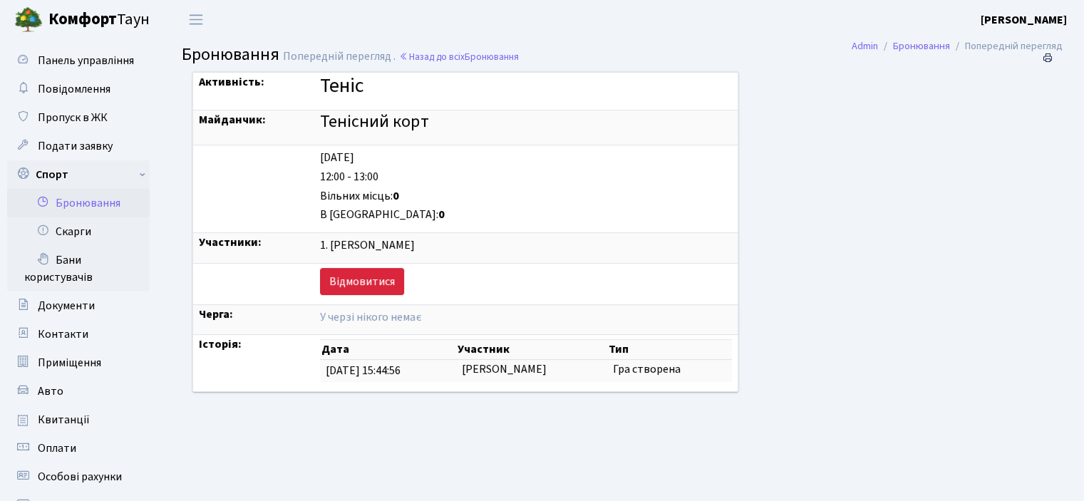  Describe the element at coordinates (80, 477) in the screenshot. I see `span: Особові рахунки` at that location.